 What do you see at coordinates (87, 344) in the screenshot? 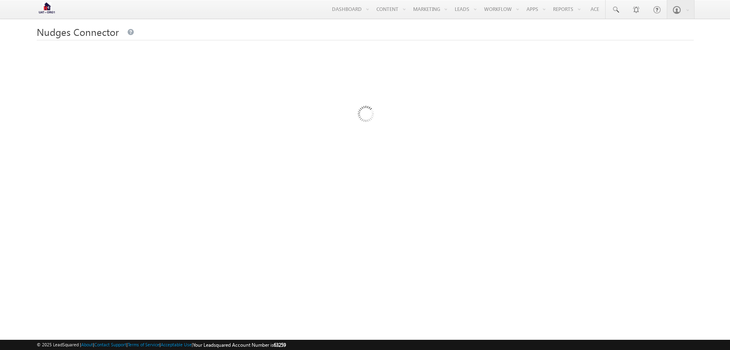
I see `a: About` at bounding box center [87, 344].